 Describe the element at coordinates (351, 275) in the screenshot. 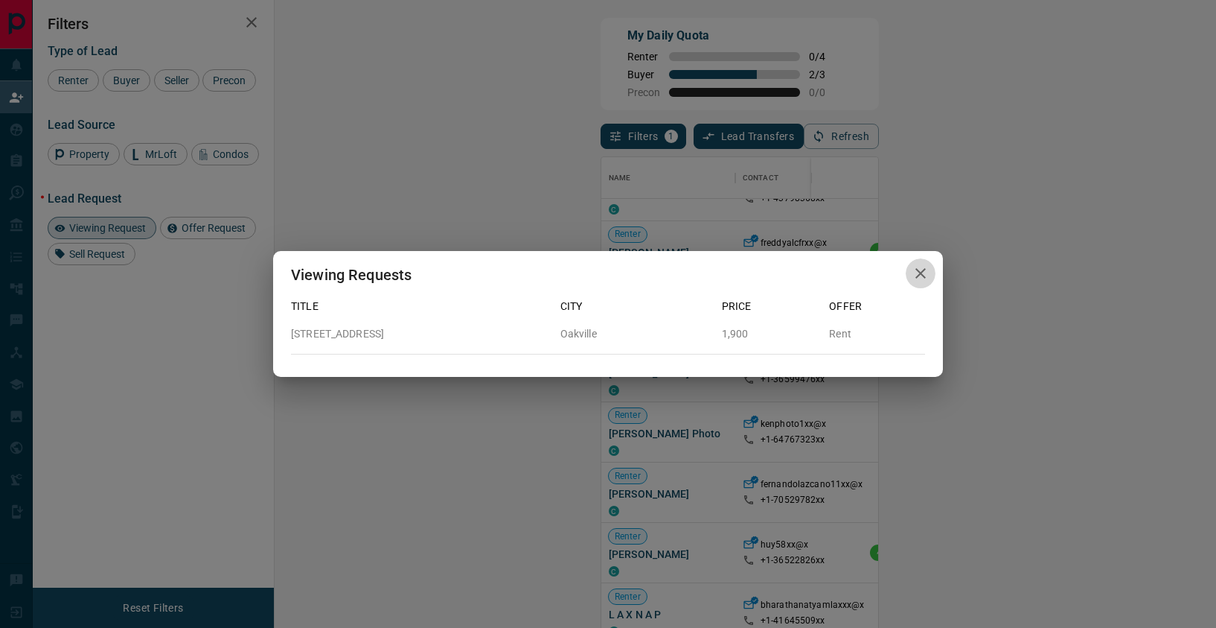

I see `h2: Viewing Requests` at that location.